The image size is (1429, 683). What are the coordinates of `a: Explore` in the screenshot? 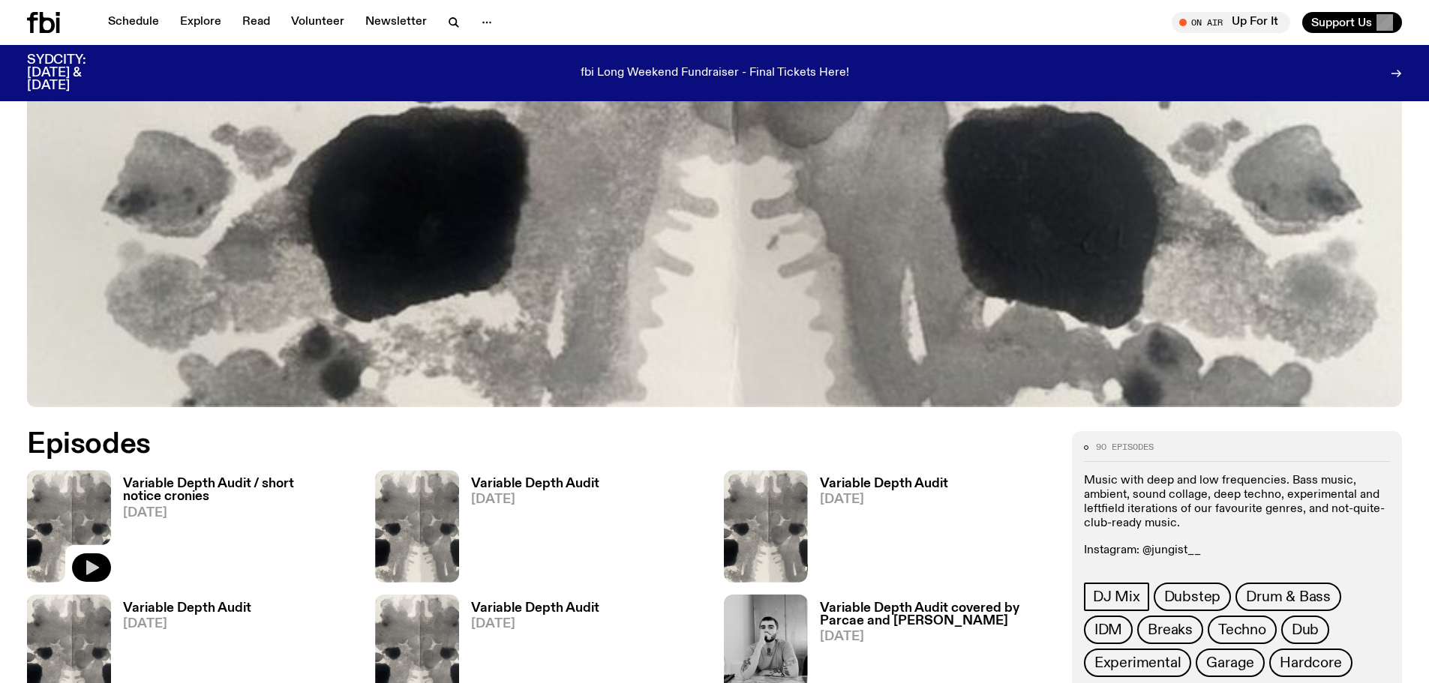 It's located at (200, 23).